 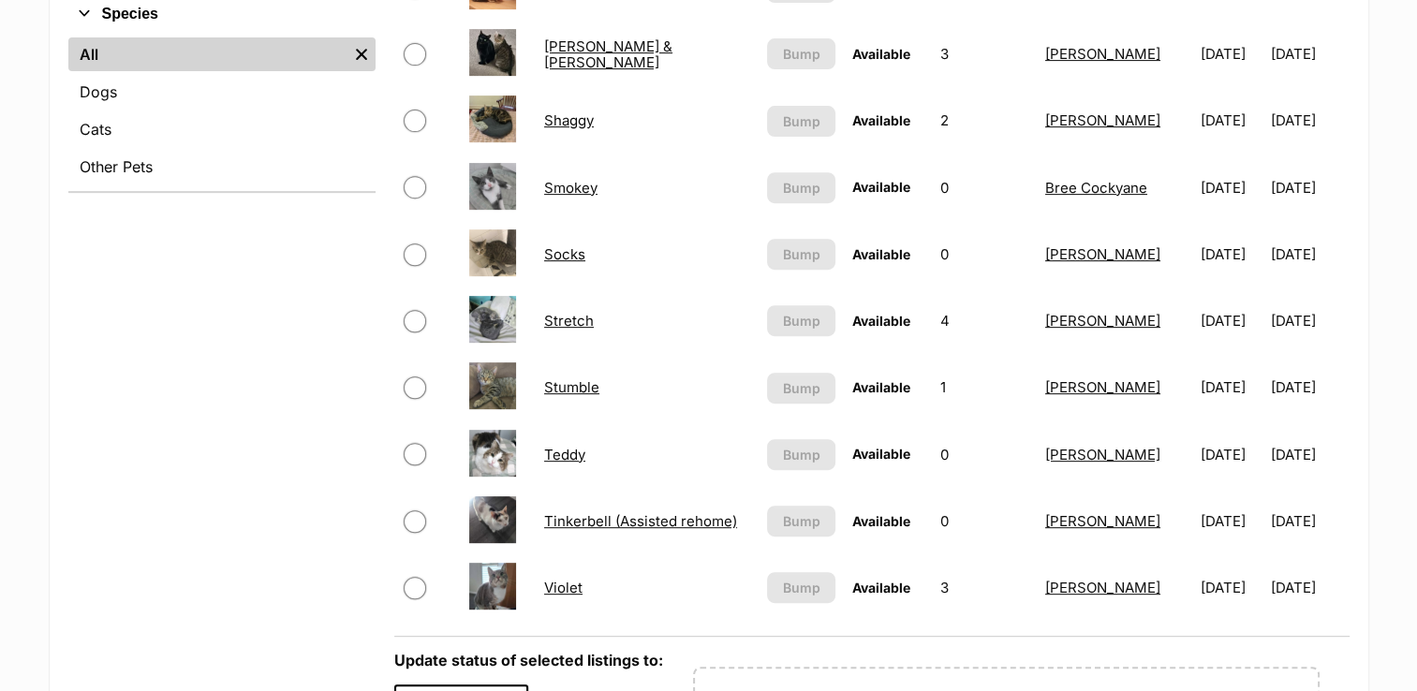 What do you see at coordinates (984, 387) in the screenshot?
I see `td: 1` at bounding box center [984, 387].